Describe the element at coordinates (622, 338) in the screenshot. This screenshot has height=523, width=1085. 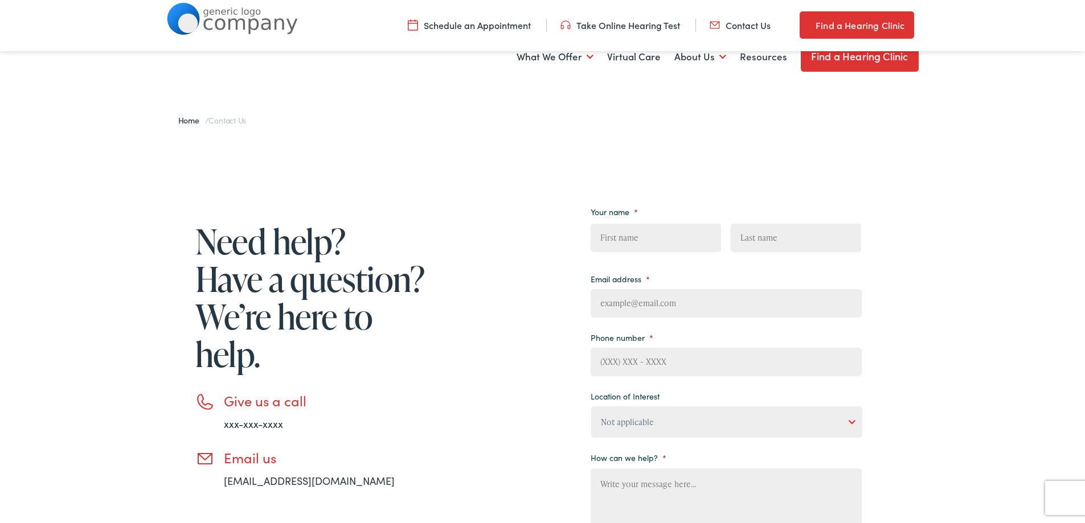
I see `label: Phone number` at that location.